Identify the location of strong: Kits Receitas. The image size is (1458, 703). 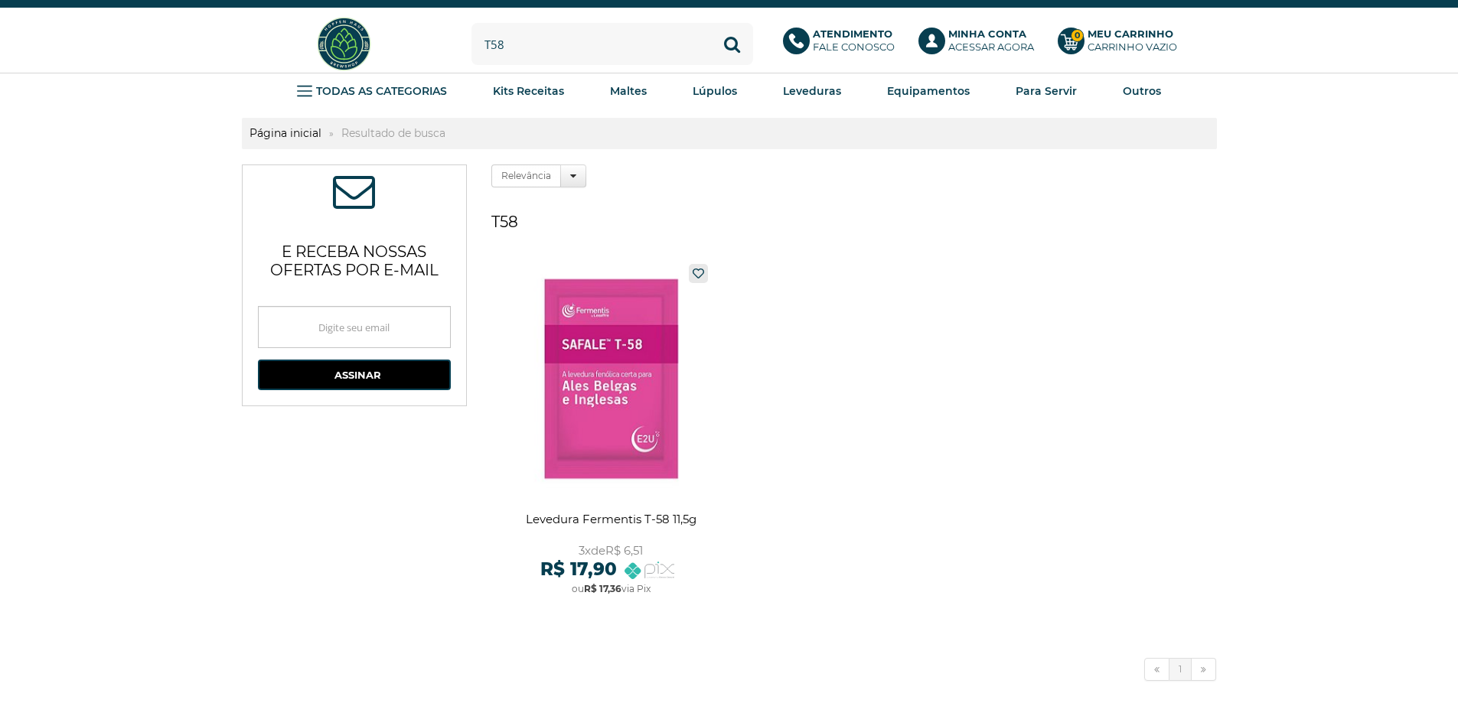
(528, 91).